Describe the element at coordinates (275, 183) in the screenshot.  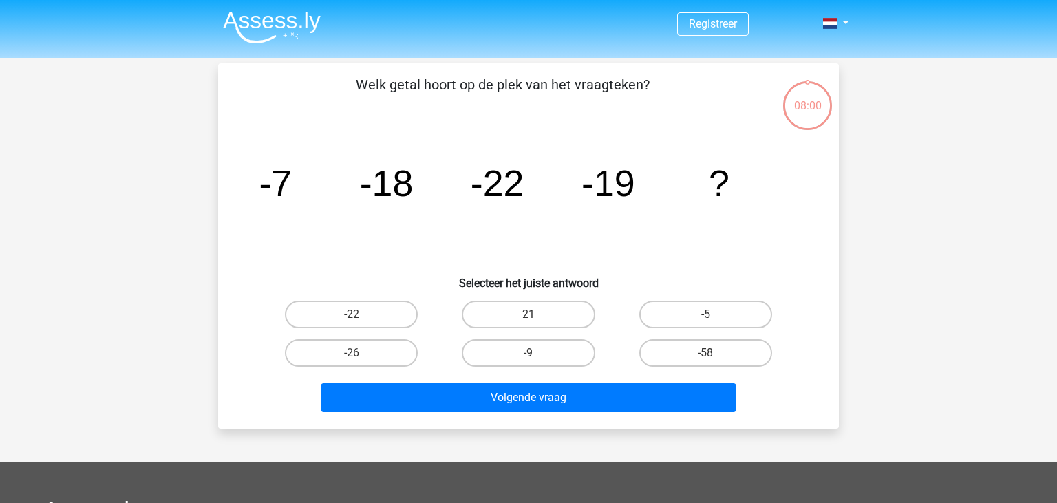
I see `tspan: -7` at that location.